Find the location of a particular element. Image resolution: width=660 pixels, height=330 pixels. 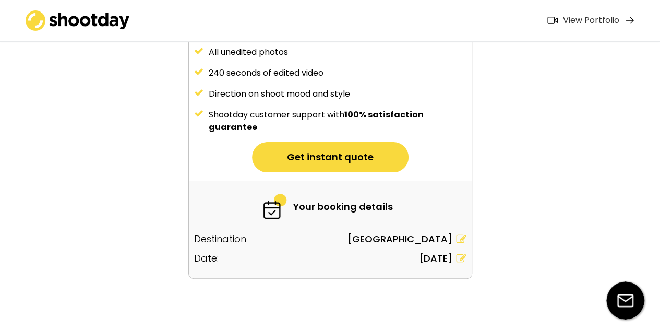

div: Your booking details is located at coordinates (343, 206).